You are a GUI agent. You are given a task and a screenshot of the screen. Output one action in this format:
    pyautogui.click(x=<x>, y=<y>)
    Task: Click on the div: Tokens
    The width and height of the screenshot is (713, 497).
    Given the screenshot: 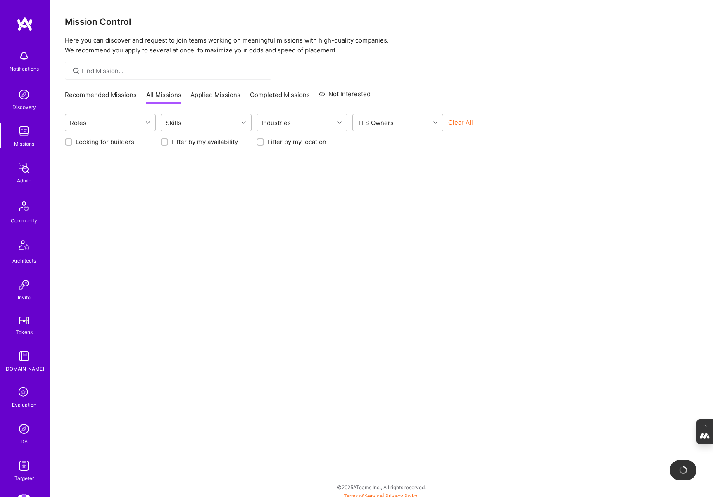 What is the action you would take?
    pyautogui.click(x=24, y=332)
    